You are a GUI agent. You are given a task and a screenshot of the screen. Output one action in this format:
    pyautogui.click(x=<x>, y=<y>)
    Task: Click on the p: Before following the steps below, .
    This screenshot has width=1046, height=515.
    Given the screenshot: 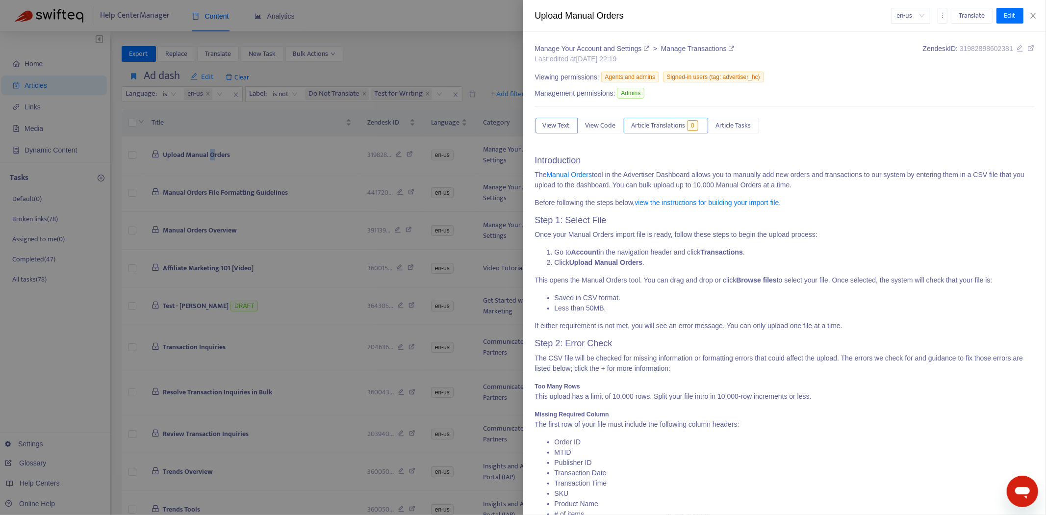 What is the action you would take?
    pyautogui.click(x=784, y=202)
    